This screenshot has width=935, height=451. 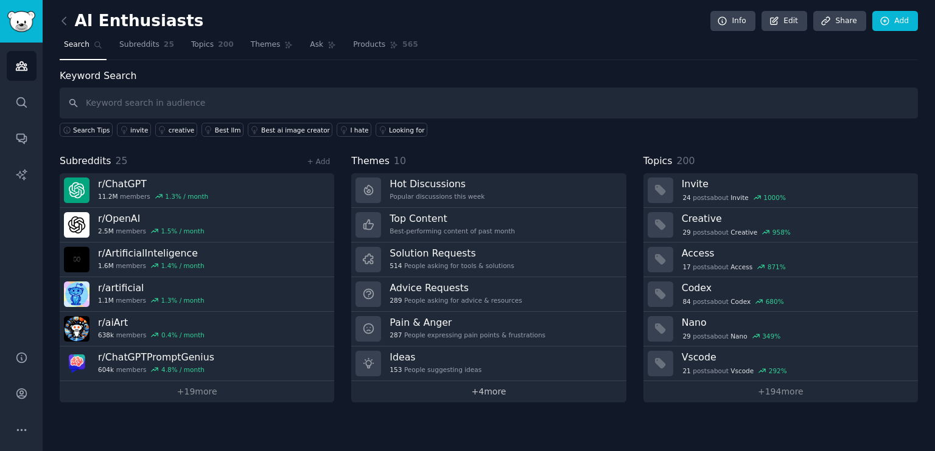 I want to click on span: 514, so click(x=396, y=266).